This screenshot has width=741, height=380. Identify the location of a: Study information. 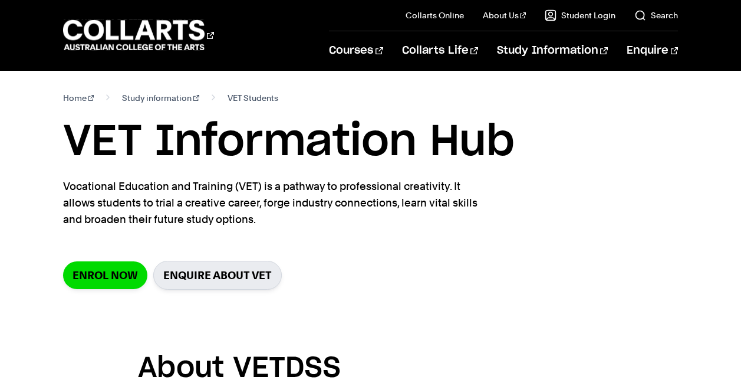
(160, 98).